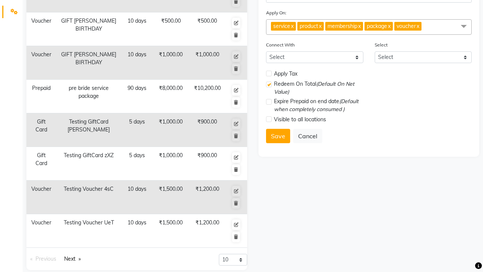  I want to click on td: pre bride service package, so click(89, 96).